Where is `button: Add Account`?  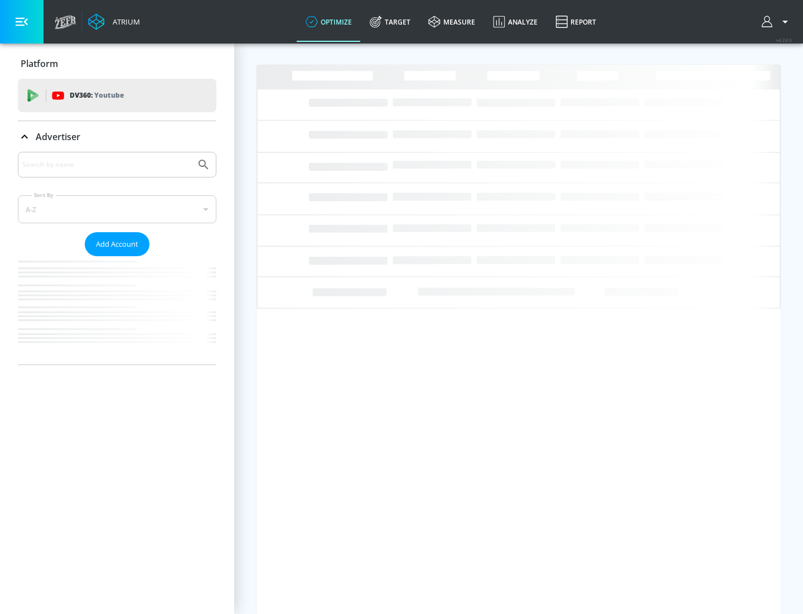
button: Add Account is located at coordinates (117, 244).